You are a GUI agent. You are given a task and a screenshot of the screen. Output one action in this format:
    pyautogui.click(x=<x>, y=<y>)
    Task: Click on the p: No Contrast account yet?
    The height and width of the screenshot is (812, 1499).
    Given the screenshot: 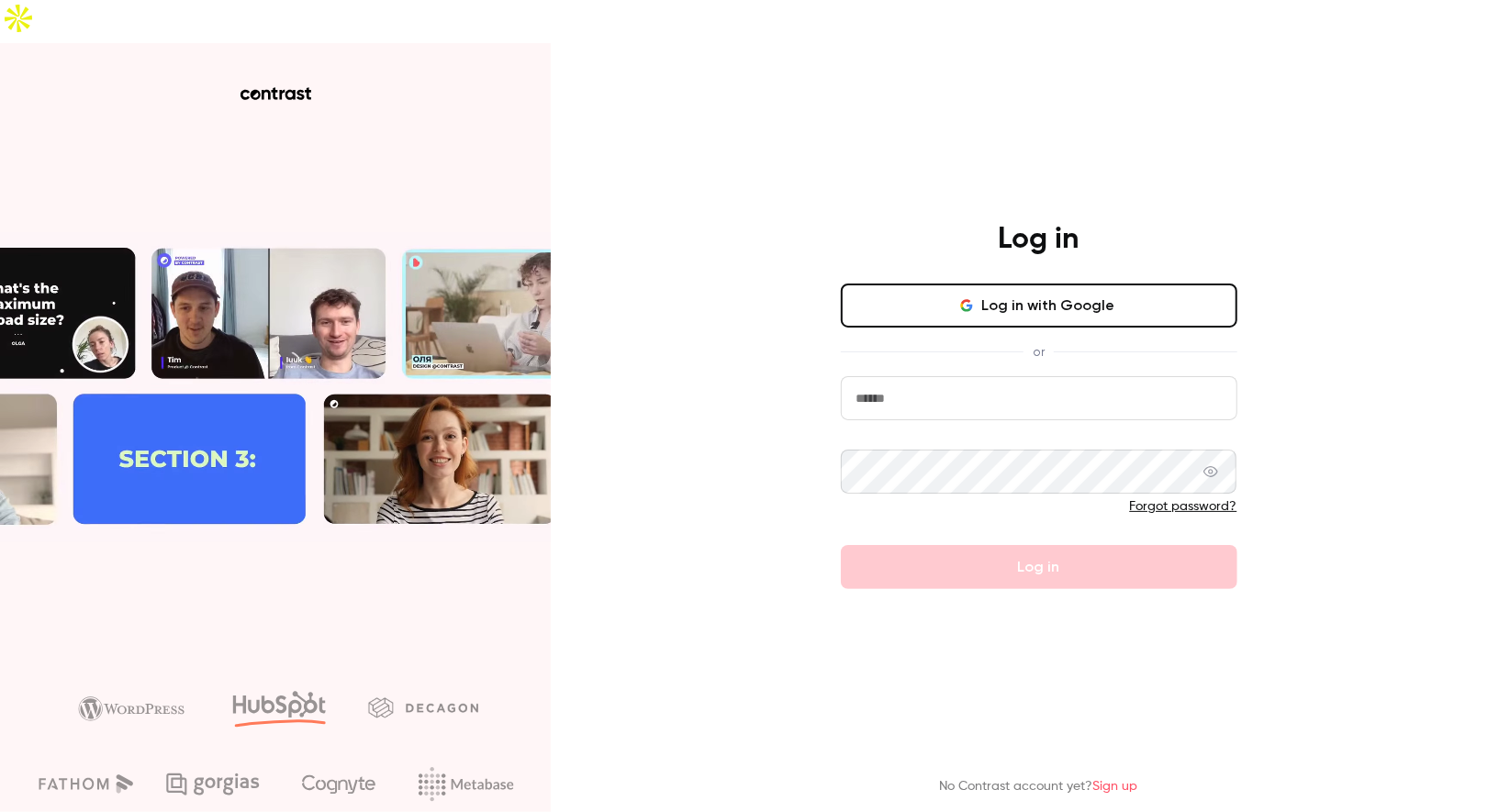 What is the action you would take?
    pyautogui.click(x=1039, y=786)
    